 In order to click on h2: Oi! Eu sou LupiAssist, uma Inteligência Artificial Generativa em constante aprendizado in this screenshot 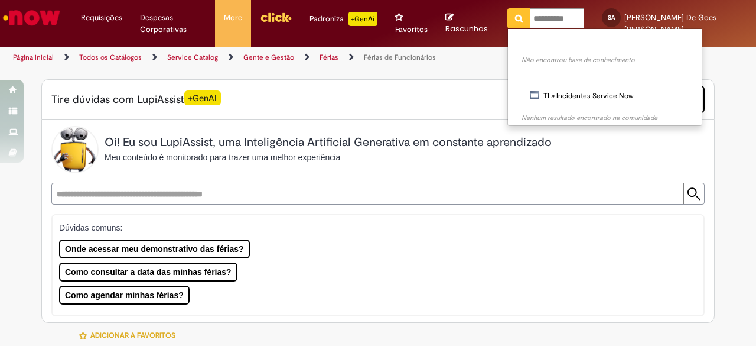, I will do `click(328, 142)`.